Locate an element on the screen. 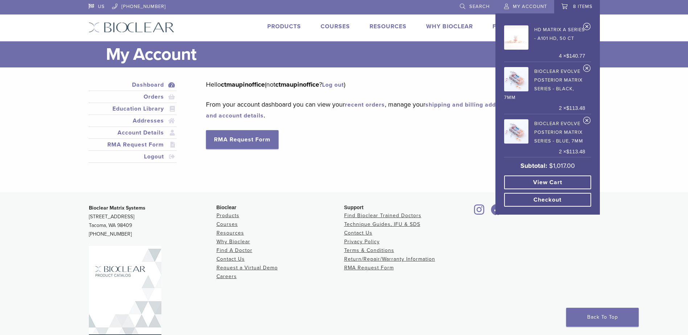 This screenshot has height=335, width=688. span: Bioclear is located at coordinates (226, 207).